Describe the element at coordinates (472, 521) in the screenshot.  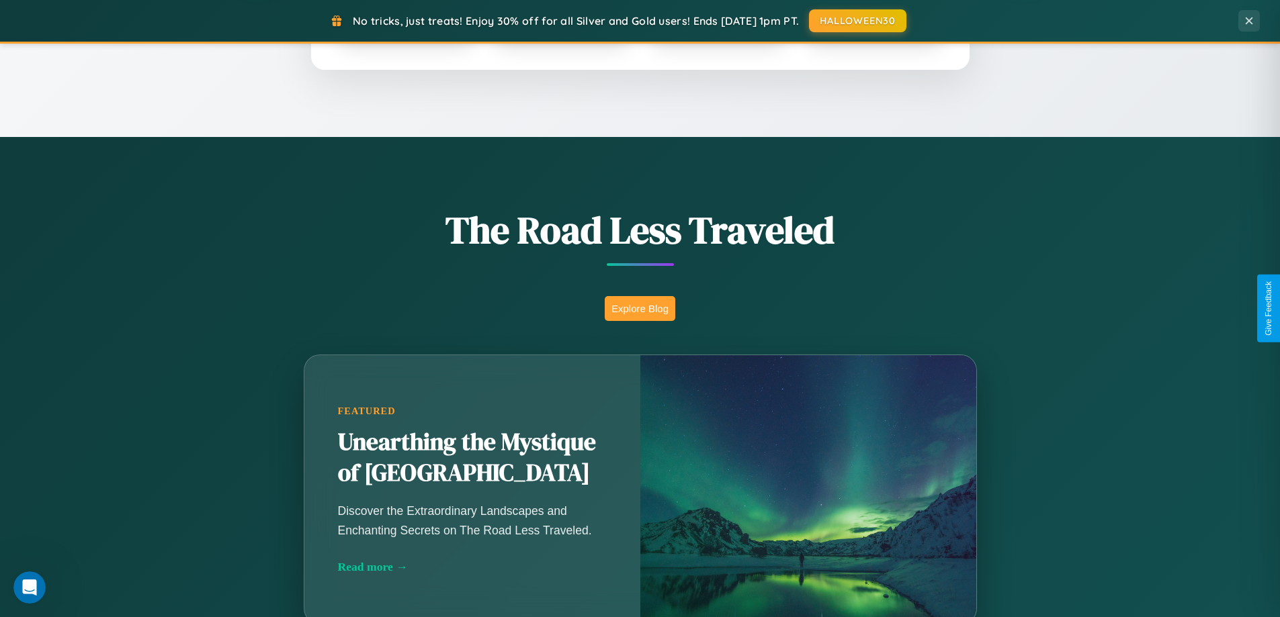
I see `p: Discover the Extraordinary Landscapes and Enchanting Secrets on The Road Less Traveled.` at that location.